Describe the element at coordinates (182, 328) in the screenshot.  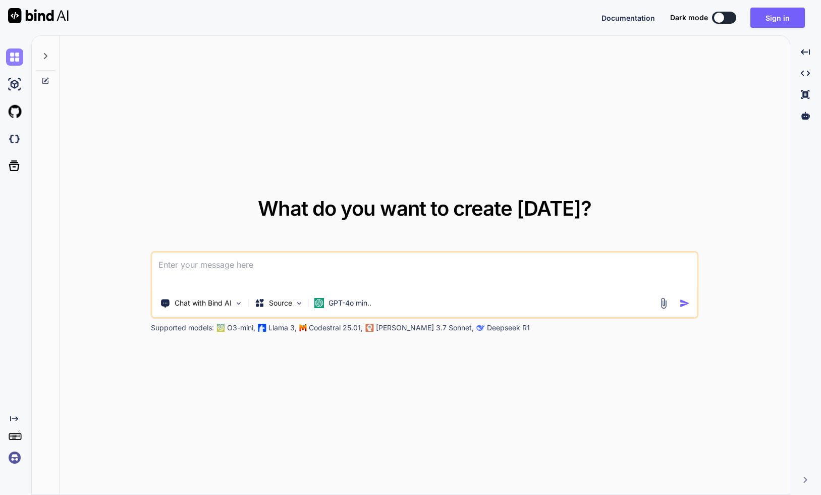
I see `p: Supported models:` at that location.